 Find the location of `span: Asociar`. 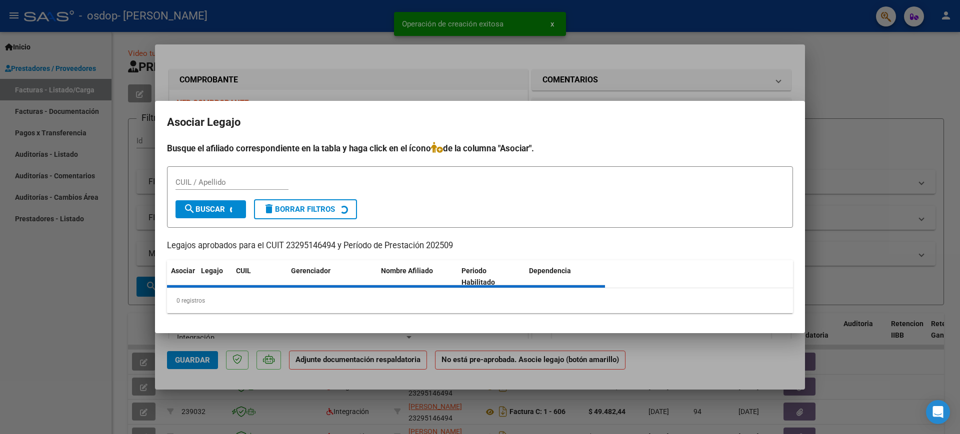

span: Asociar is located at coordinates (183, 271).